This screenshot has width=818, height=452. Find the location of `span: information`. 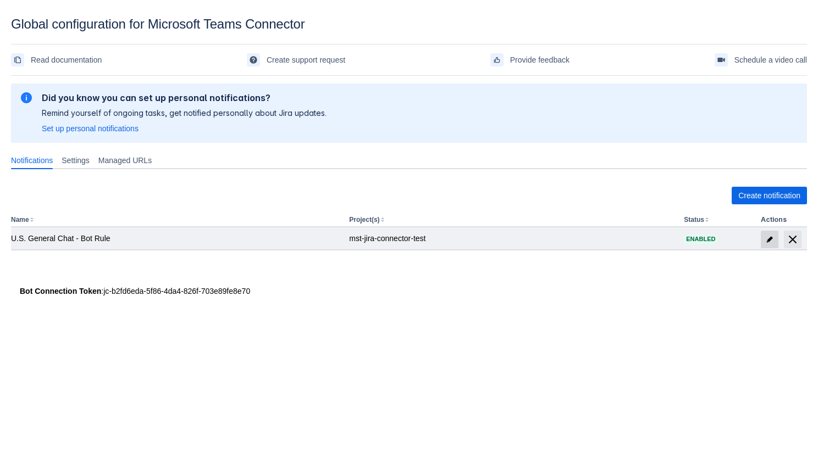

span: information is located at coordinates (26, 98).